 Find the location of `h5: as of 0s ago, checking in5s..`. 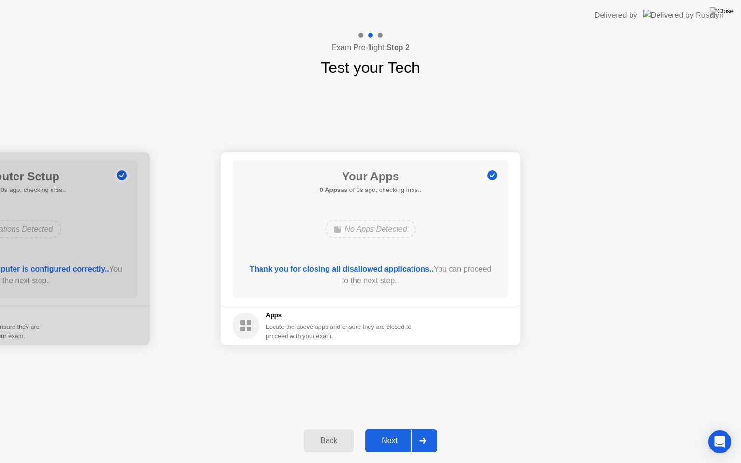

h5: as of 0s ago, checking in5s.. is located at coordinates (370, 190).